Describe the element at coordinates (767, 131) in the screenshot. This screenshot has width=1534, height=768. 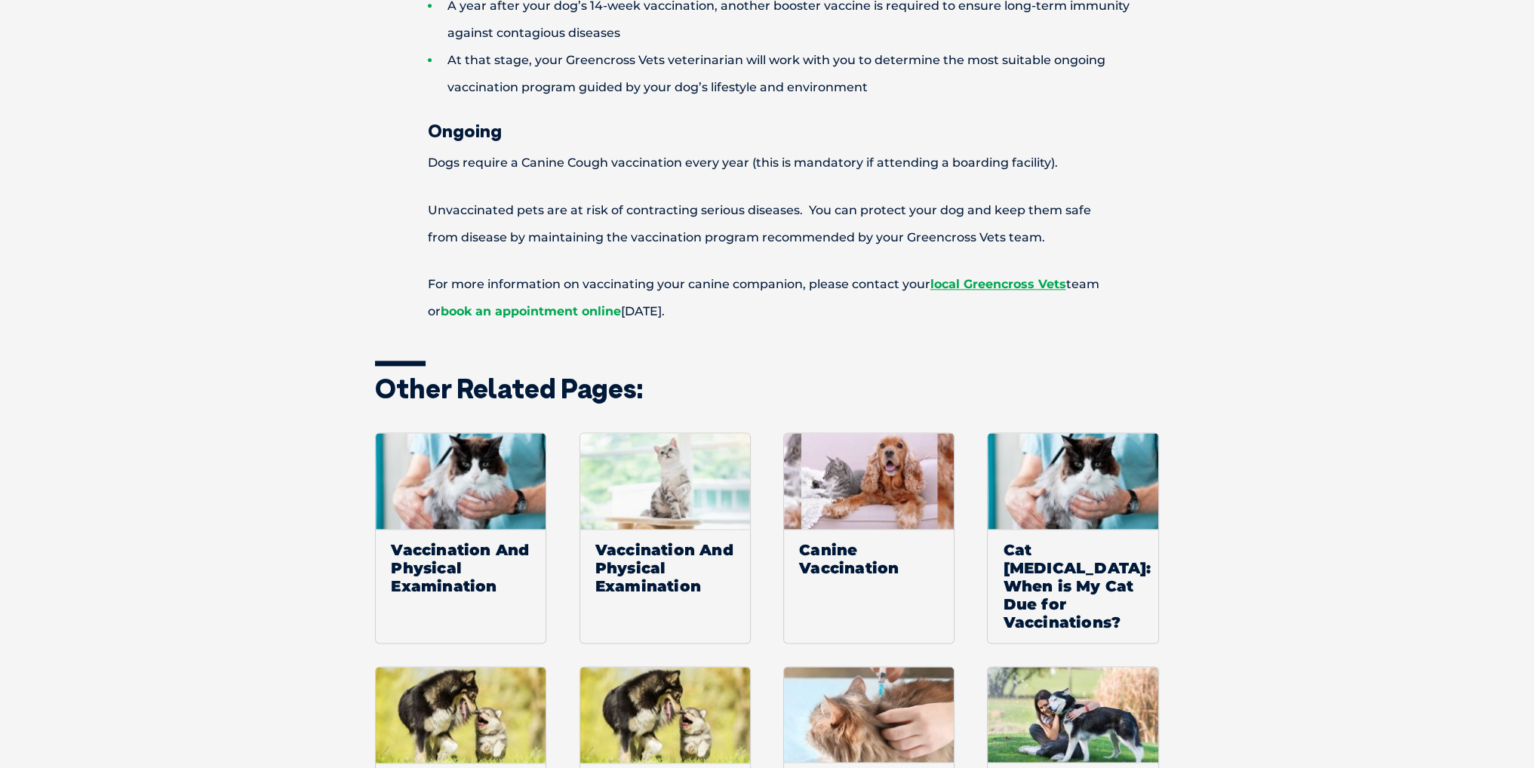
I see `h3: Ongoing` at that location.